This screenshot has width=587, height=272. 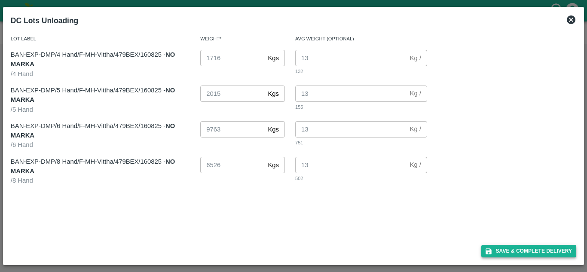 What do you see at coordinates (100, 59) in the screenshot?
I see `p: BAN-EXP-DMP/4 Hand/F-MH-Vittha/479BEX/160825 -` at bounding box center [100, 59].